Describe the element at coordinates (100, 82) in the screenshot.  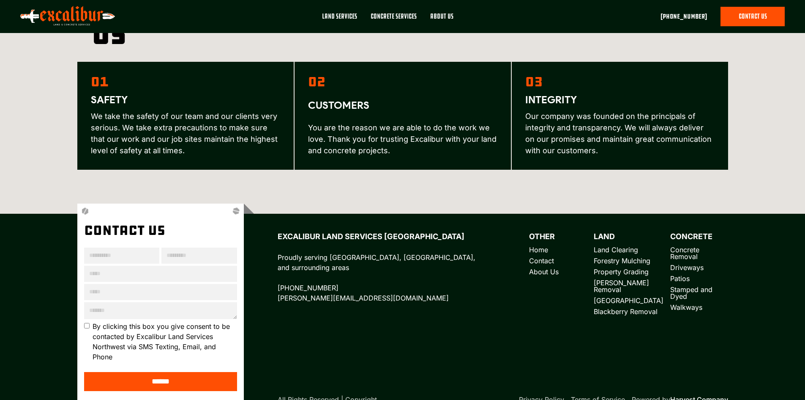
I see `div: 01` at that location.